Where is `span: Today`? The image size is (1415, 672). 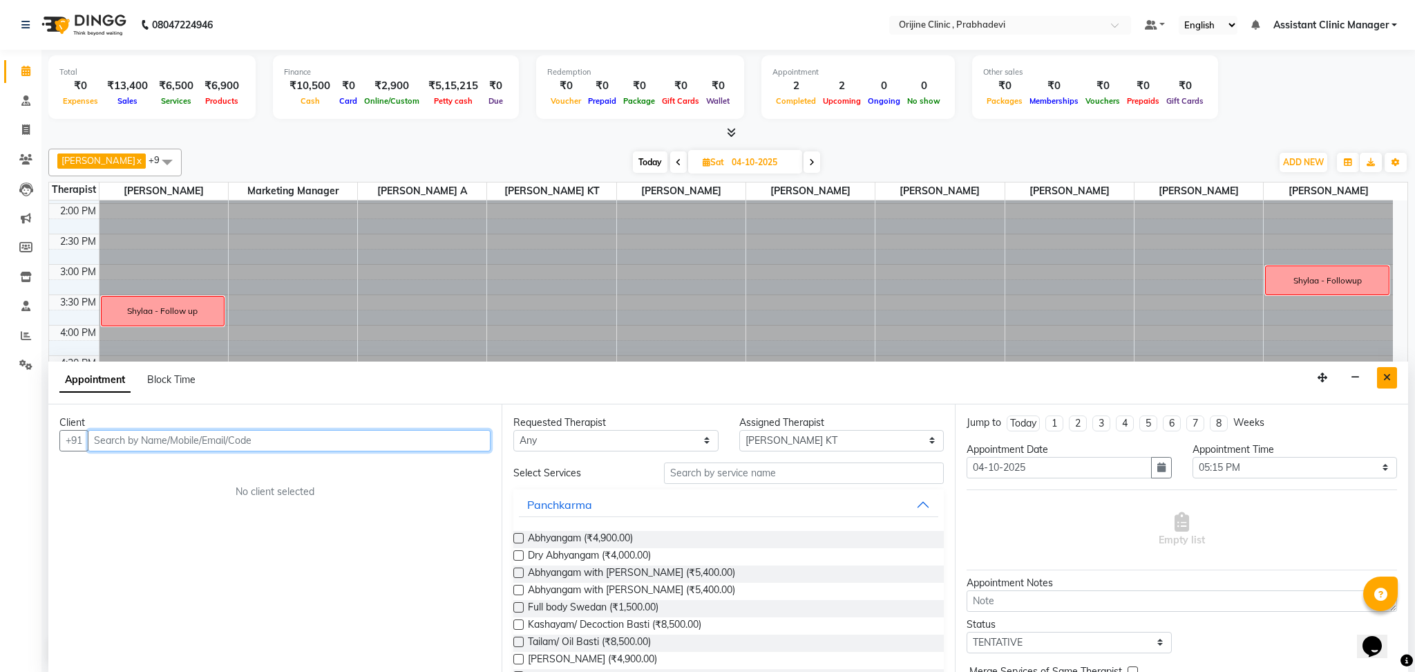
span: Today is located at coordinates (650, 162).